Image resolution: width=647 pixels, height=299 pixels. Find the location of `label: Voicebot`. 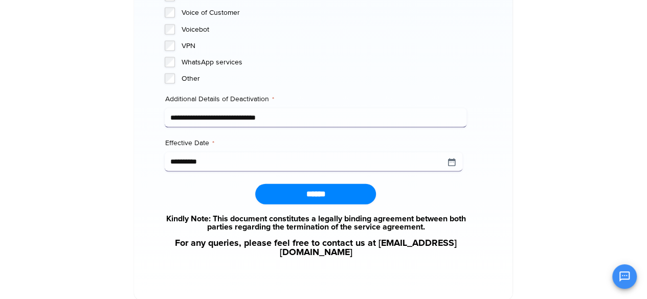

label: Voicebot is located at coordinates (324, 30).